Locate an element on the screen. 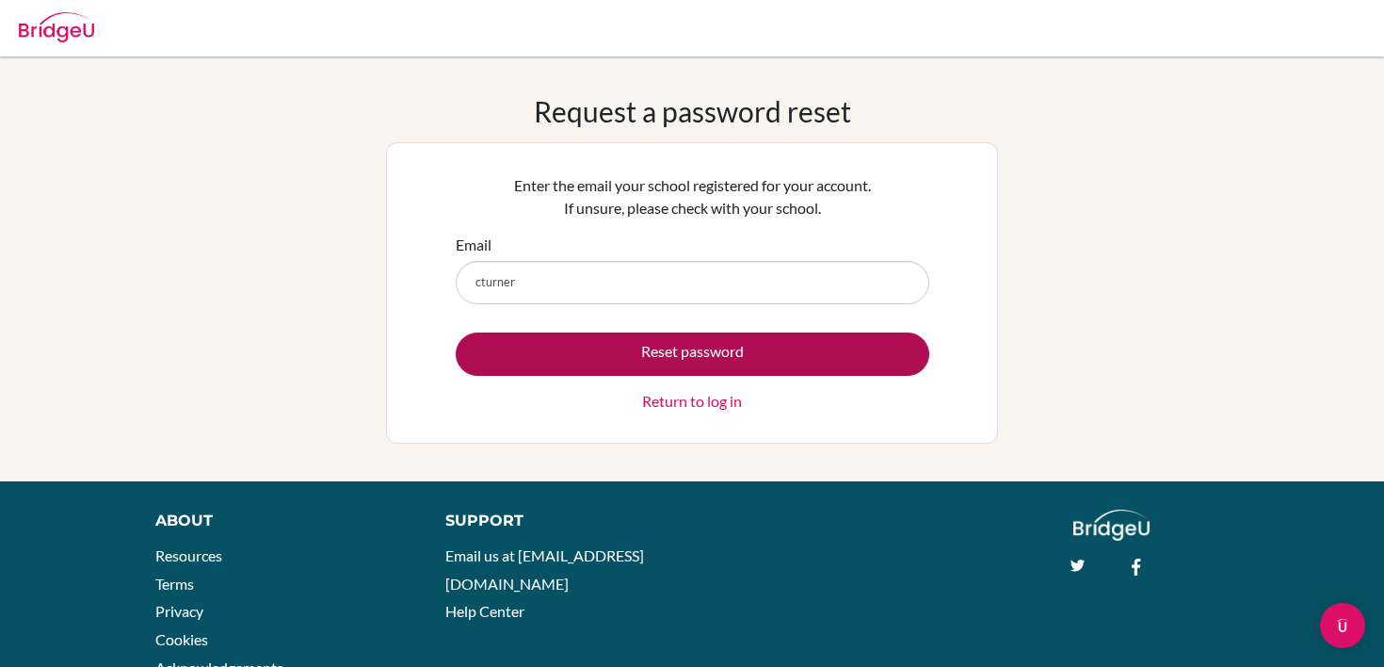  h1: Request a password reset is located at coordinates (692, 111).